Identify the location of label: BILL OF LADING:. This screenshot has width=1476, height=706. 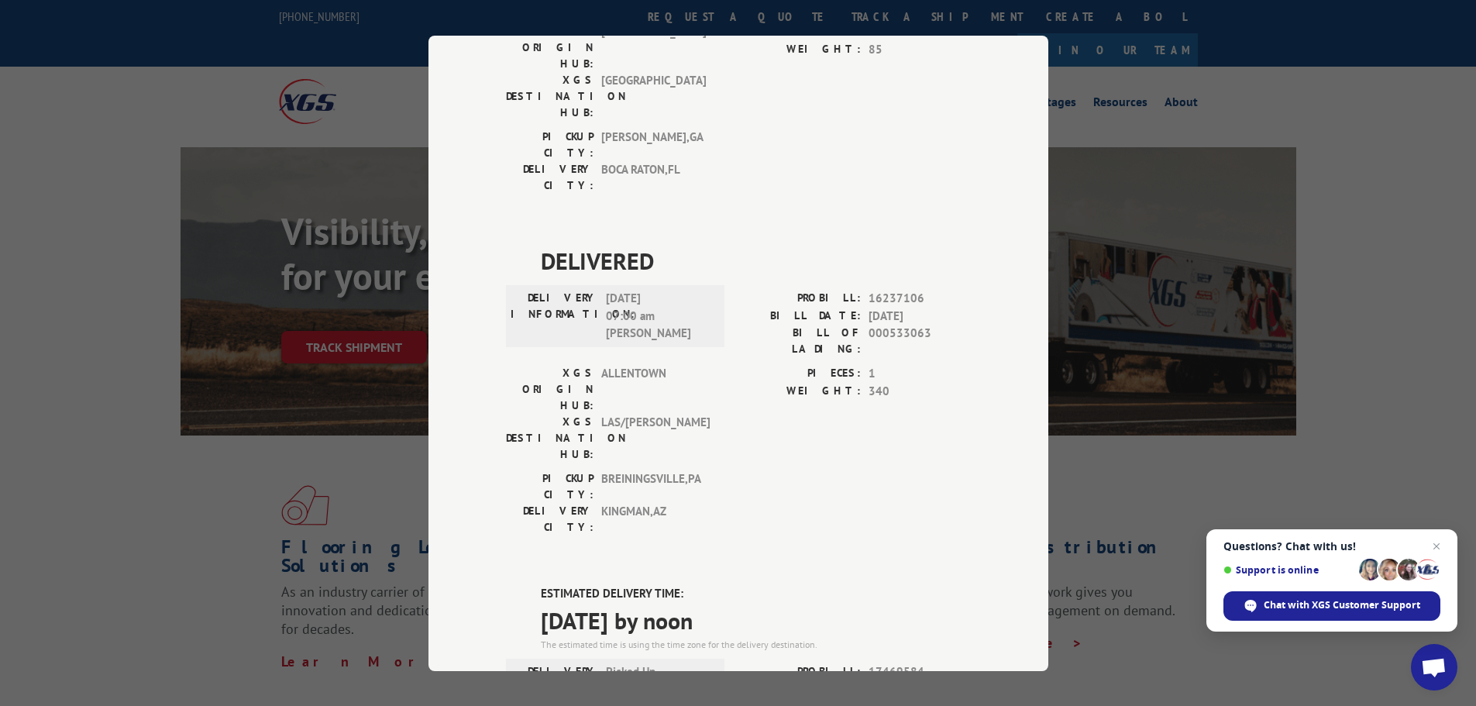
(800, 341).